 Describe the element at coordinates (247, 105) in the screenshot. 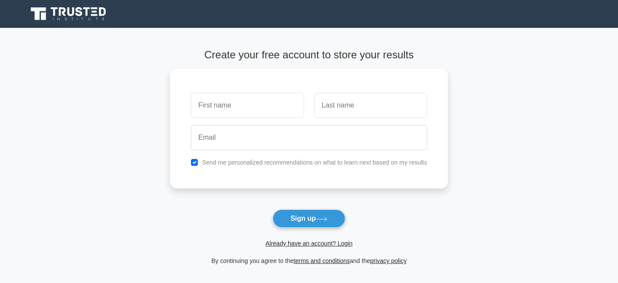

I see `input: First name` at that location.